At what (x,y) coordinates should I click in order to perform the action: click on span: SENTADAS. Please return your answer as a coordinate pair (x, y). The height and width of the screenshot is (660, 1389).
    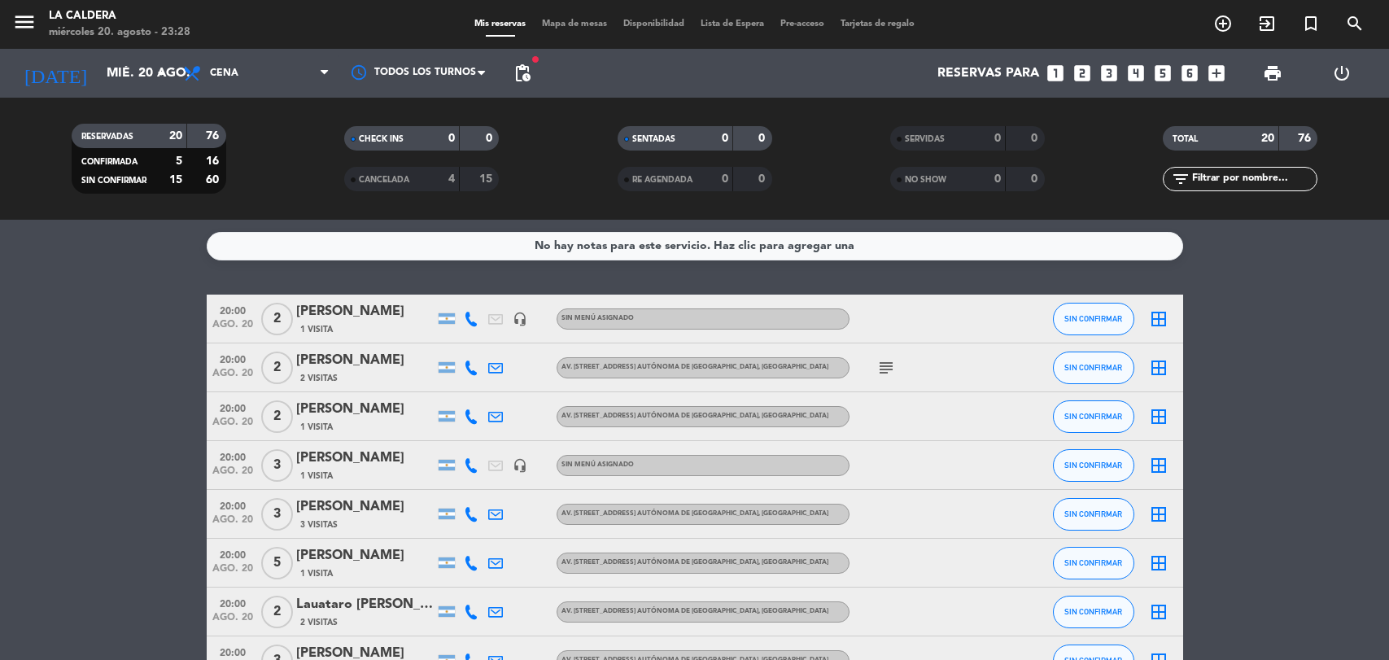
    Looking at the image, I should click on (653, 139).